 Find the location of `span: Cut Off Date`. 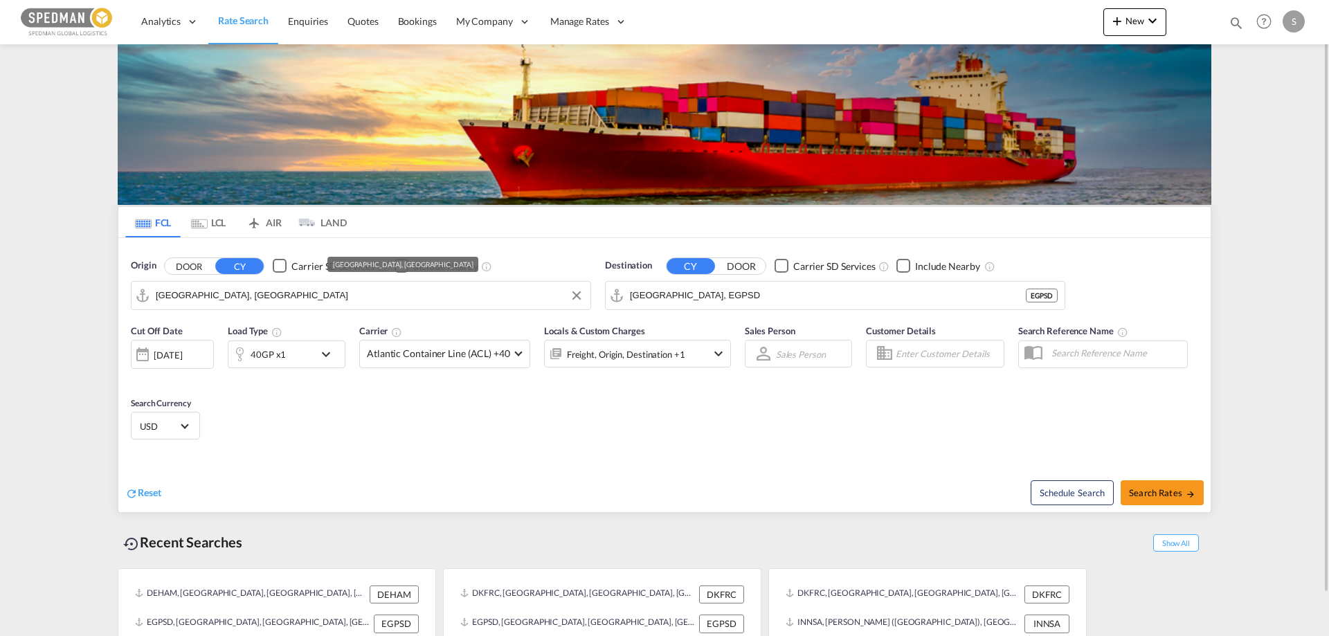

span: Cut Off Date is located at coordinates (156, 331).